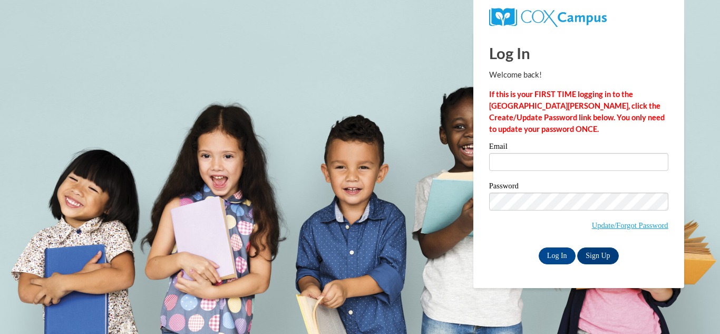 This screenshot has height=334, width=720. What do you see at coordinates (548, 17) in the screenshot?
I see `img: COX Campus` at bounding box center [548, 17].